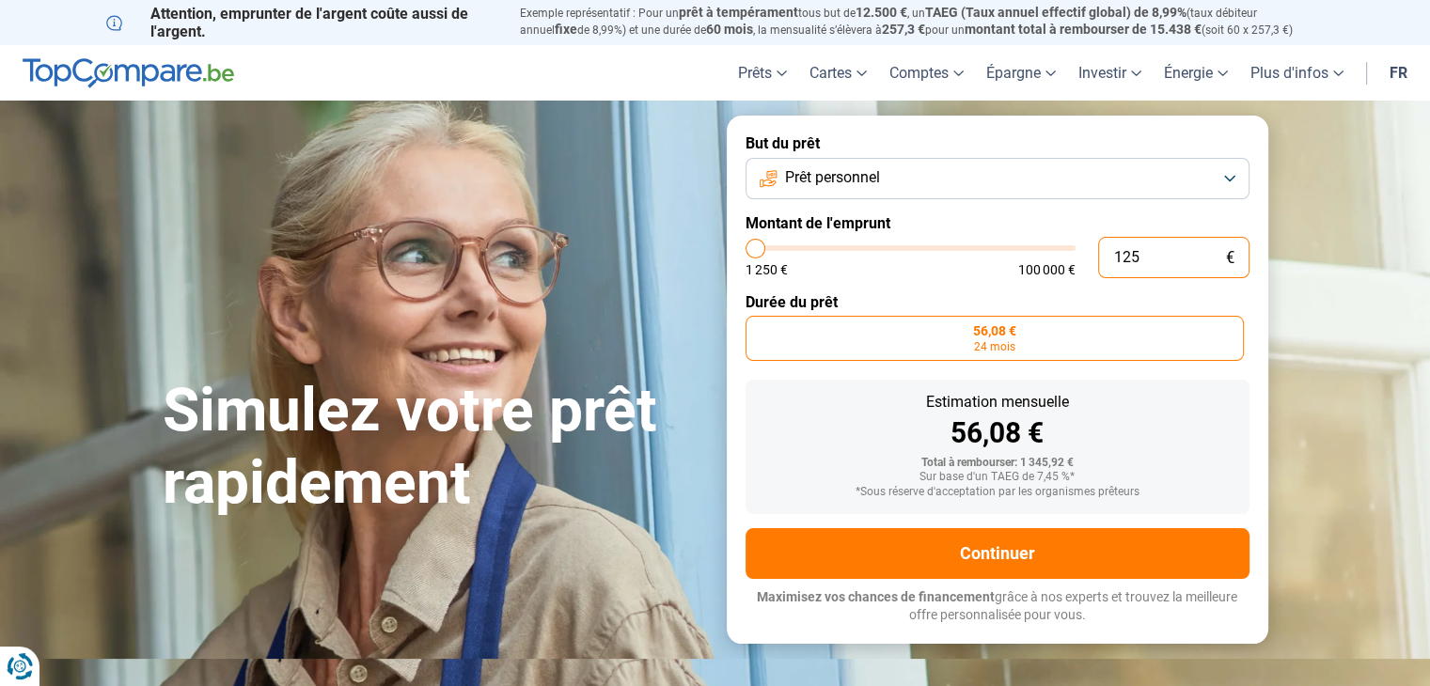  Describe the element at coordinates (838, 72) in the screenshot. I see `a: Cartes` at that location.